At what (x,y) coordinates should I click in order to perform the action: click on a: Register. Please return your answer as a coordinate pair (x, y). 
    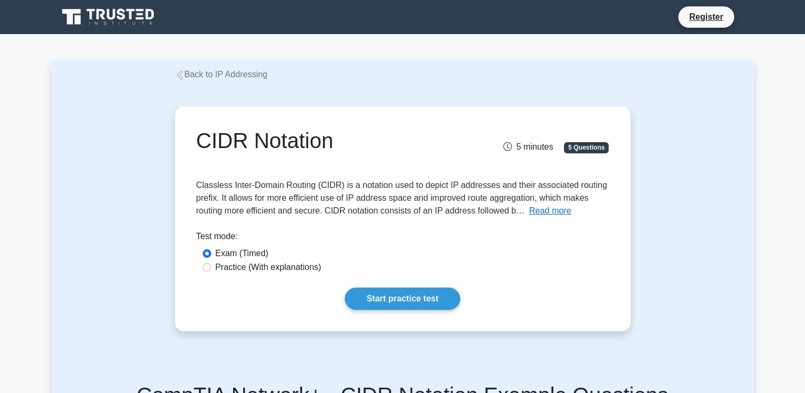
    Looking at the image, I should click on (706, 16).